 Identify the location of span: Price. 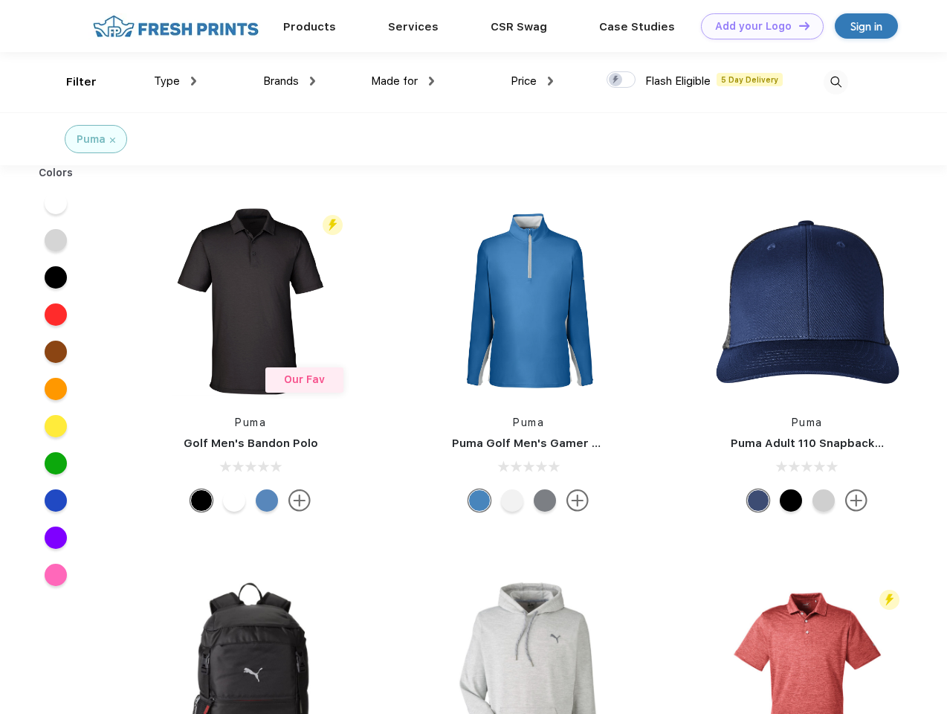
(523, 81).